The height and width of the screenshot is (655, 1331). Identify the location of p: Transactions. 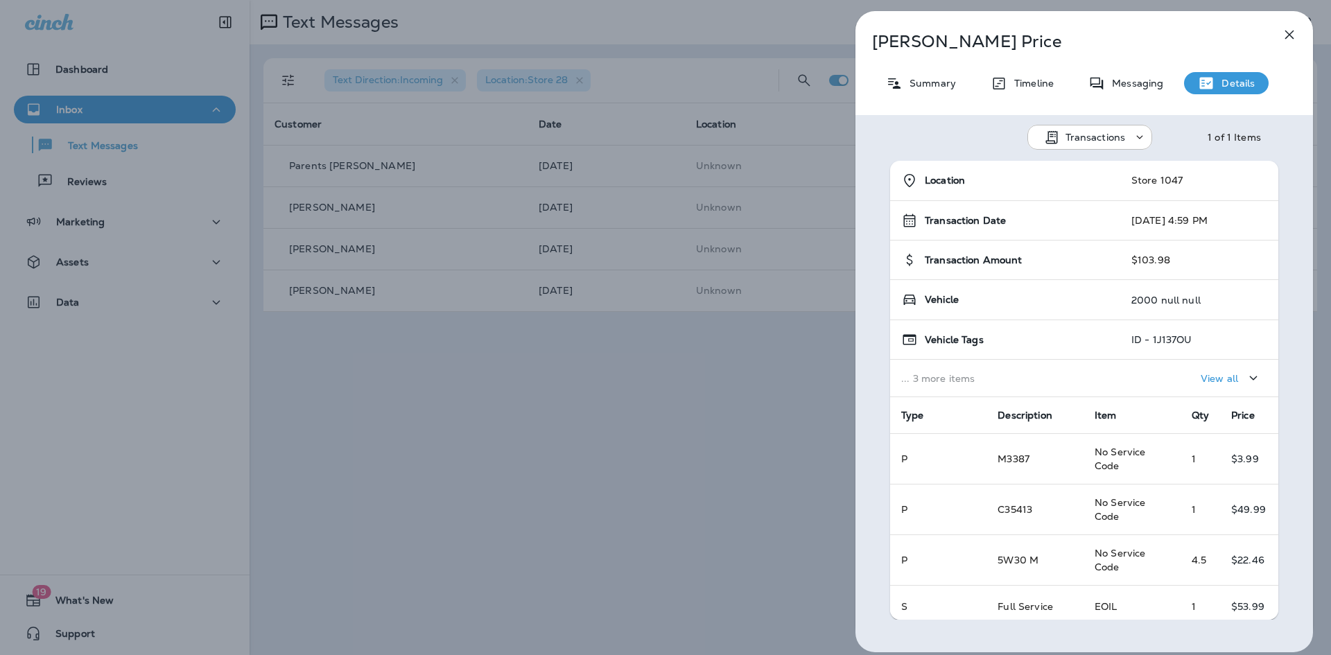
(1095, 137).